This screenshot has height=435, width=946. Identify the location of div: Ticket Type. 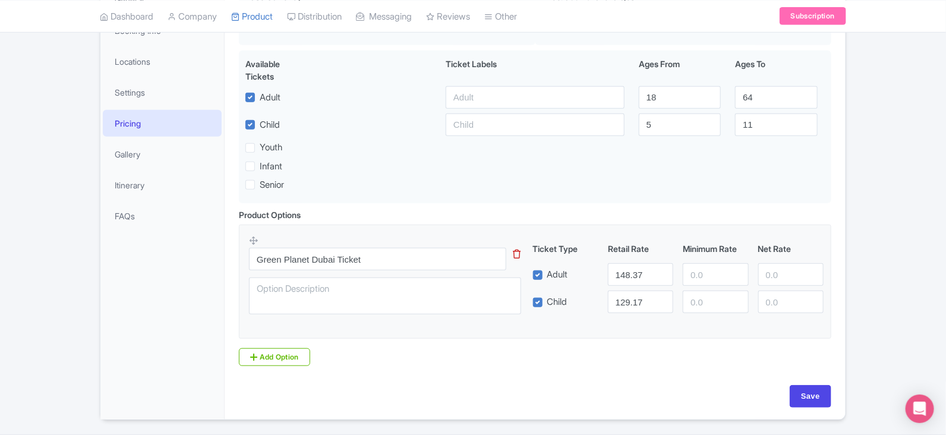
(566, 248).